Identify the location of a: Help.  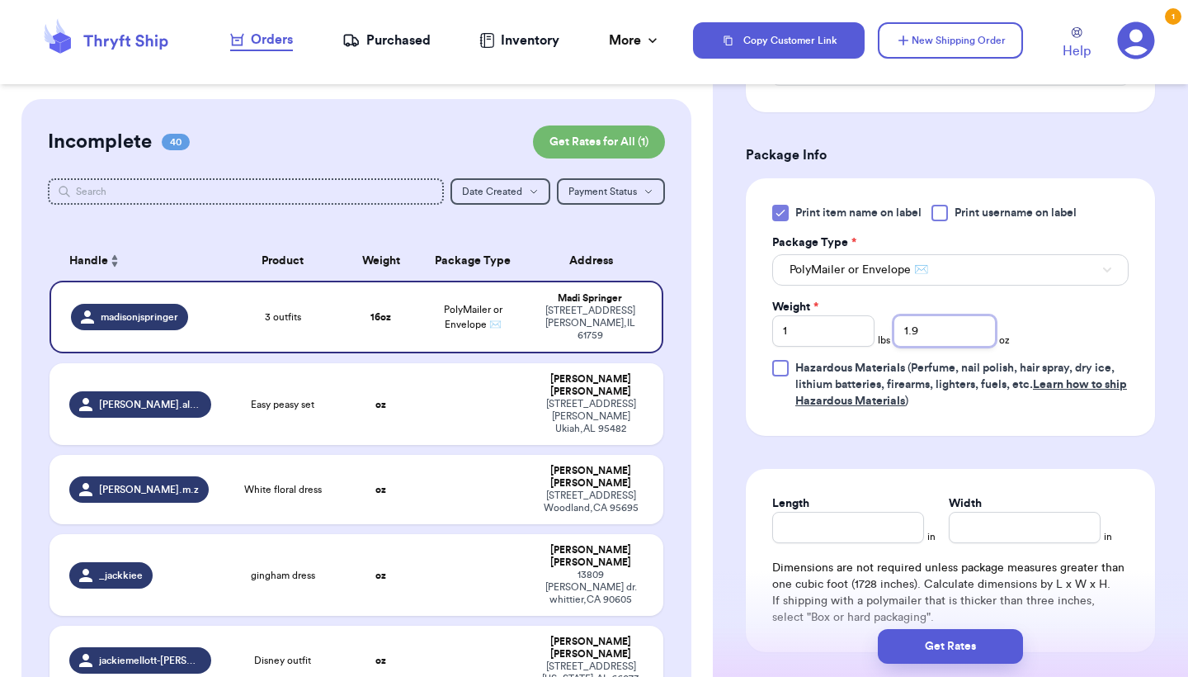
(1077, 44).